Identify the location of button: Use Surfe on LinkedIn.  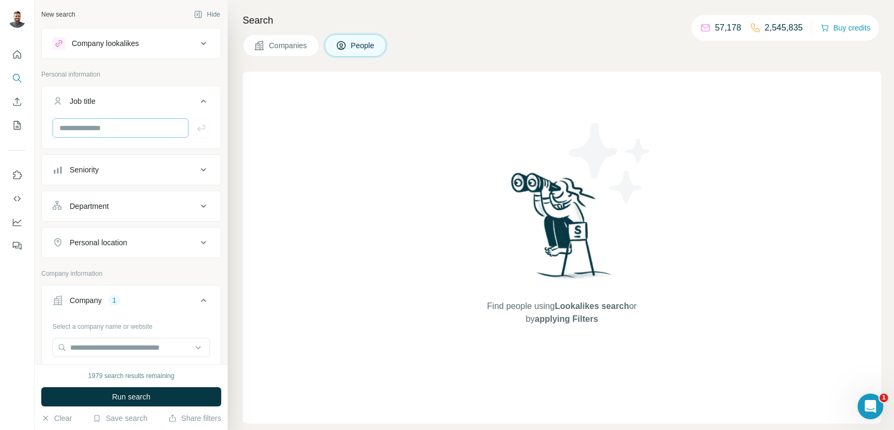
(17, 175).